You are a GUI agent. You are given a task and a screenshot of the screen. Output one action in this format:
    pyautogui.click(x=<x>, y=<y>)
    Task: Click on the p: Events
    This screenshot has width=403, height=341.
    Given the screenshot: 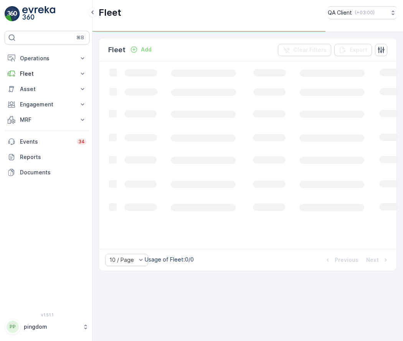 What is the action you would take?
    pyautogui.click(x=46, y=142)
    